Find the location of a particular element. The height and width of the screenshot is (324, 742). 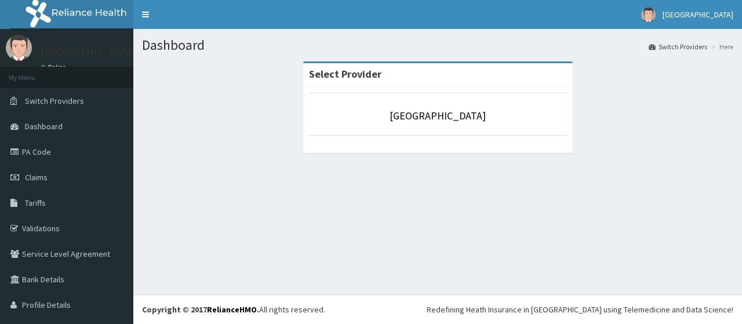

strong: Select Provider is located at coordinates (345, 74).